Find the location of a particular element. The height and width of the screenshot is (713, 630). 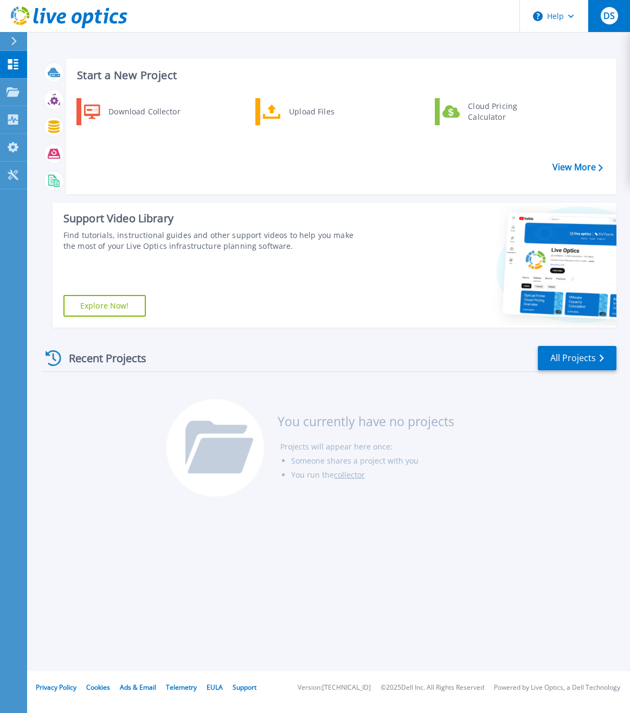

a: Telemetry is located at coordinates (181, 687).